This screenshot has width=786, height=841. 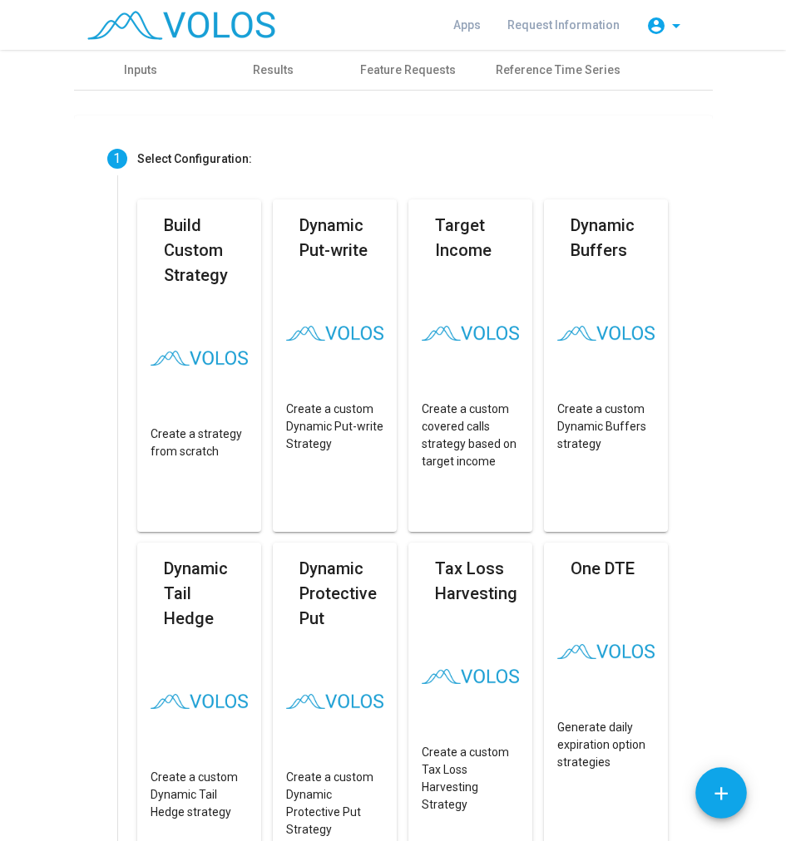 I want to click on p: Create a custom covered calls strategy based on target income, so click(x=471, y=436).